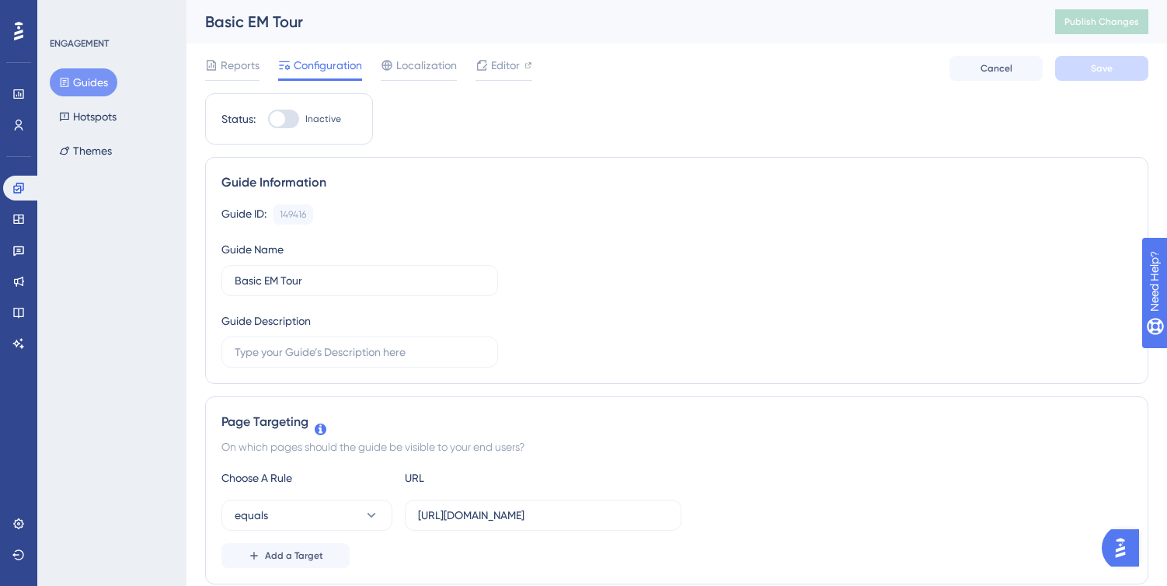 The width and height of the screenshot is (1167, 586). What do you see at coordinates (996, 68) in the screenshot?
I see `span: Cancel` at bounding box center [996, 68].